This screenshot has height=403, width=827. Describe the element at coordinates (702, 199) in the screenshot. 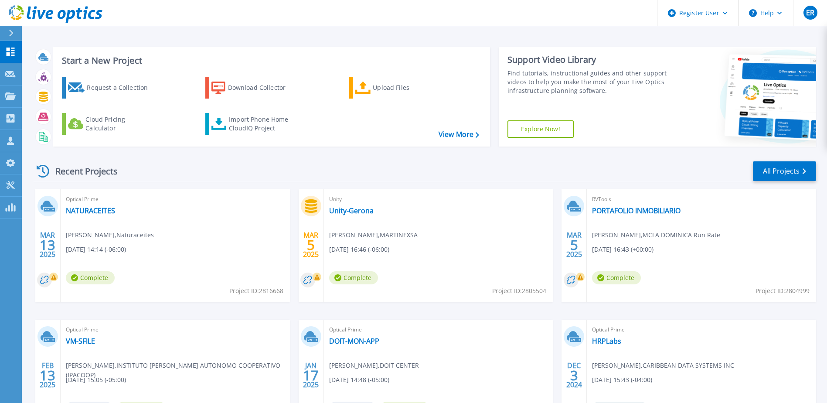

I see `span: RVTools` at that location.